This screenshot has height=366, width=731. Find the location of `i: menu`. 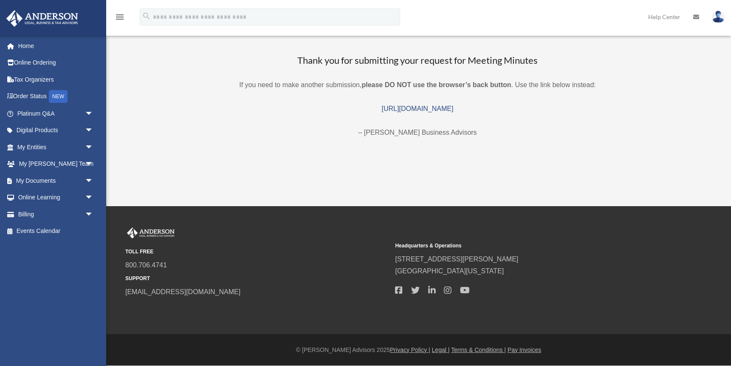

i: menu is located at coordinates (120, 17).